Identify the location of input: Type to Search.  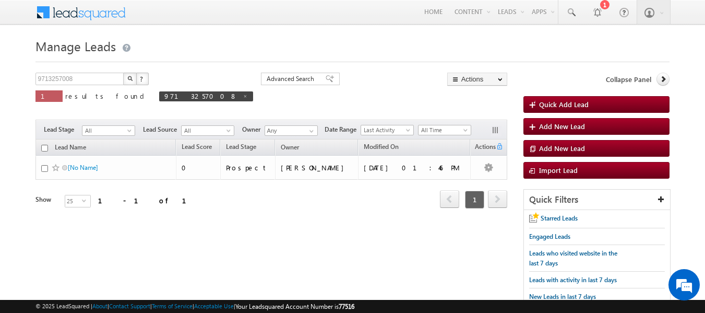
(291, 130).